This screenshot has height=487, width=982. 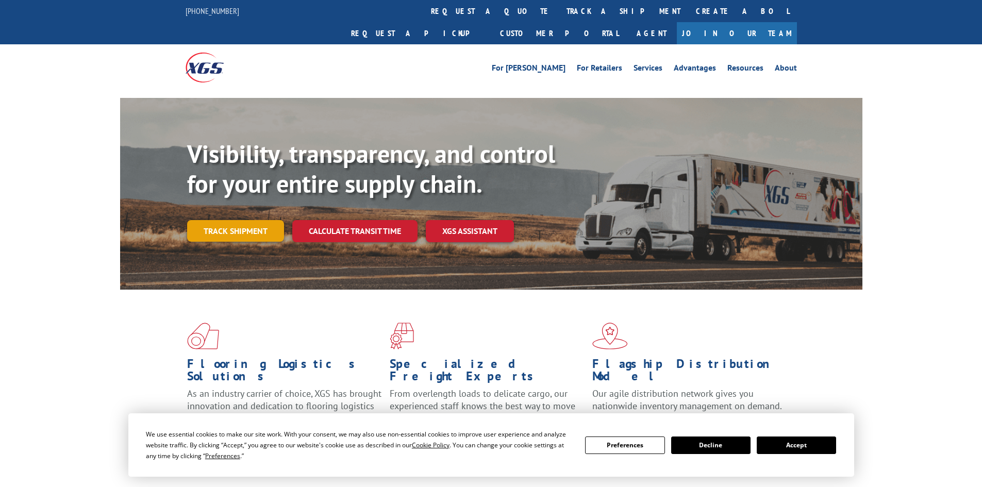 What do you see at coordinates (695, 70) in the screenshot?
I see `a: Advantages` at bounding box center [695, 70].